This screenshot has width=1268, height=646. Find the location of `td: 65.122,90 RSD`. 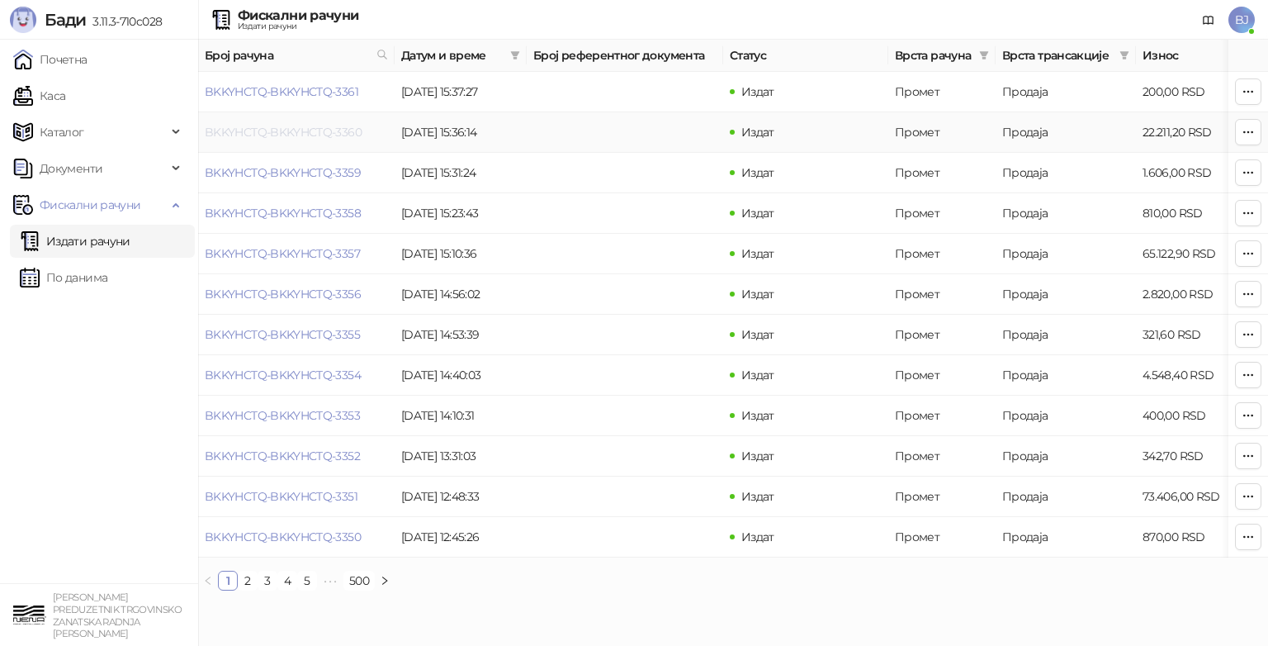

td: 65.122,90 RSD is located at coordinates (1194, 253).